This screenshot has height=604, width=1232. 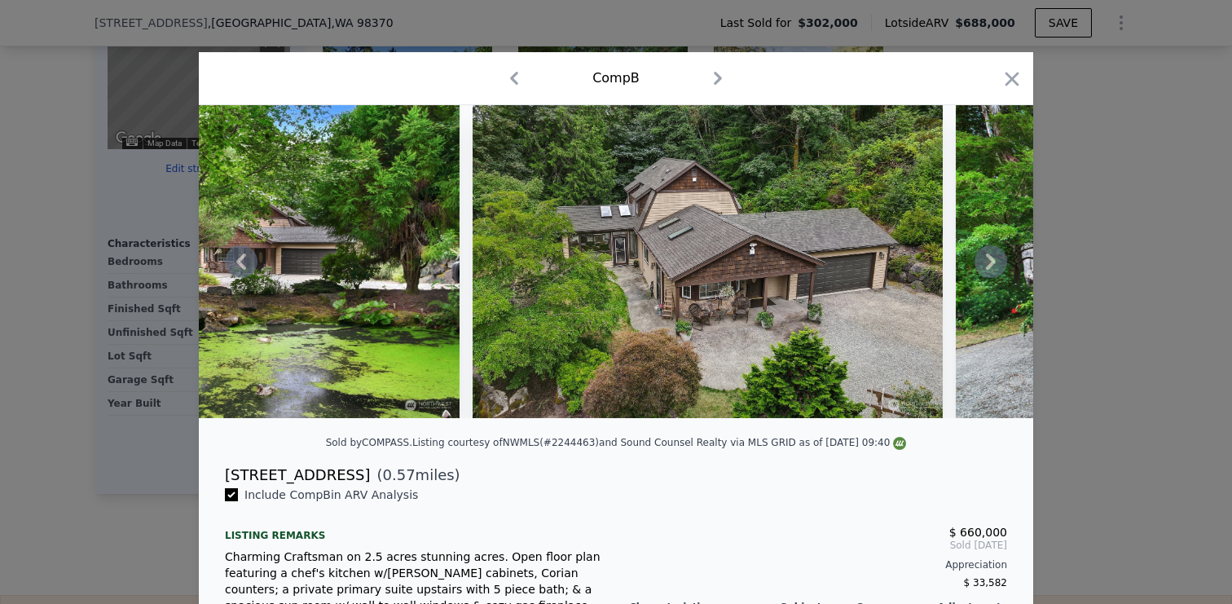 What do you see at coordinates (369, 442) in the screenshot?
I see `div: Sold by COMPASS .` at bounding box center [369, 442].